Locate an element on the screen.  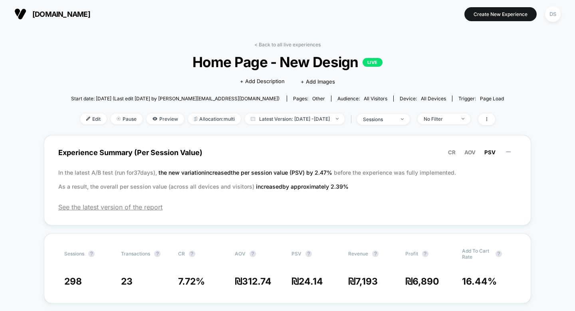
span: + Add Description is located at coordinates (262, 81).